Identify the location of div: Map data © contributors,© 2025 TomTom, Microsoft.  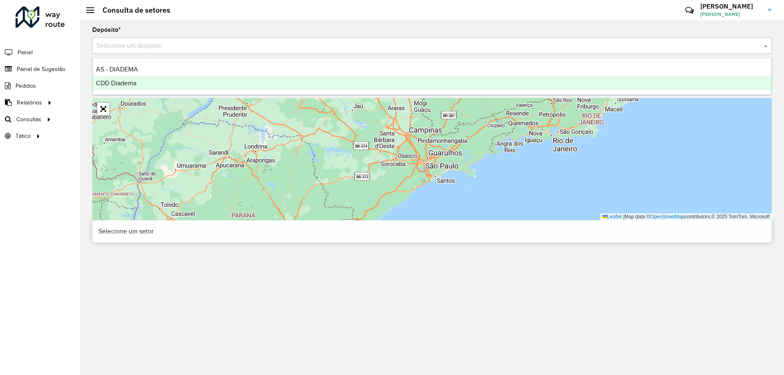
(686, 217).